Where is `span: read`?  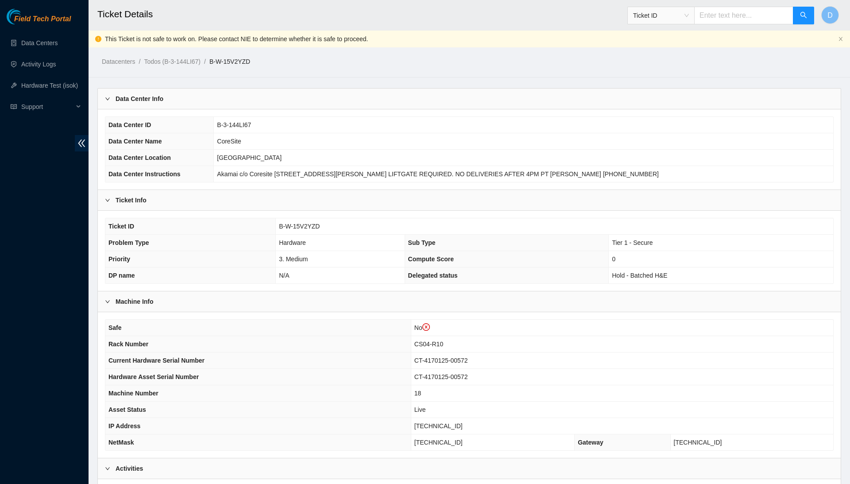 span: read is located at coordinates (14, 107).